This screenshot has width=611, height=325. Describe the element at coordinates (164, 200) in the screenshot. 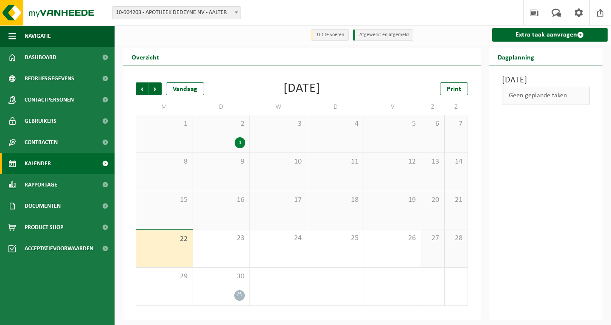

I see `span: 15` at that location.